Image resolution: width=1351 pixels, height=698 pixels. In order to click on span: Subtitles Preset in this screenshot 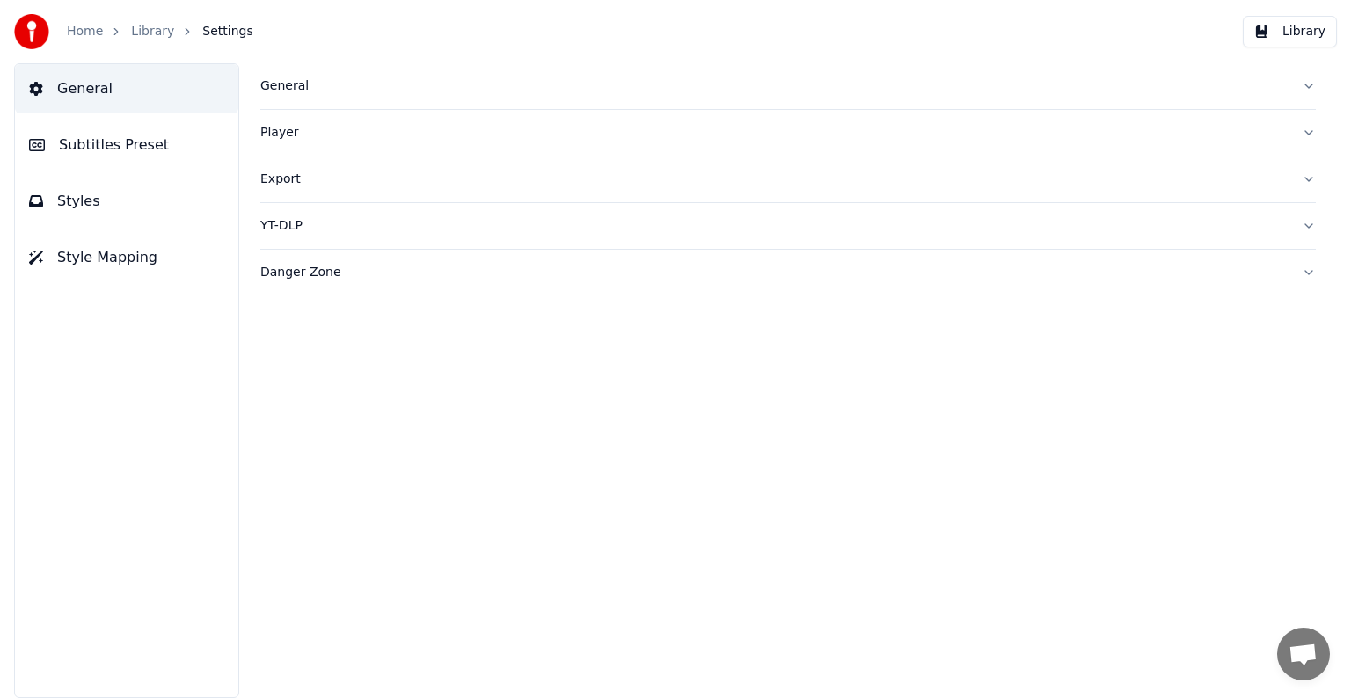, I will do `click(113, 145)`.